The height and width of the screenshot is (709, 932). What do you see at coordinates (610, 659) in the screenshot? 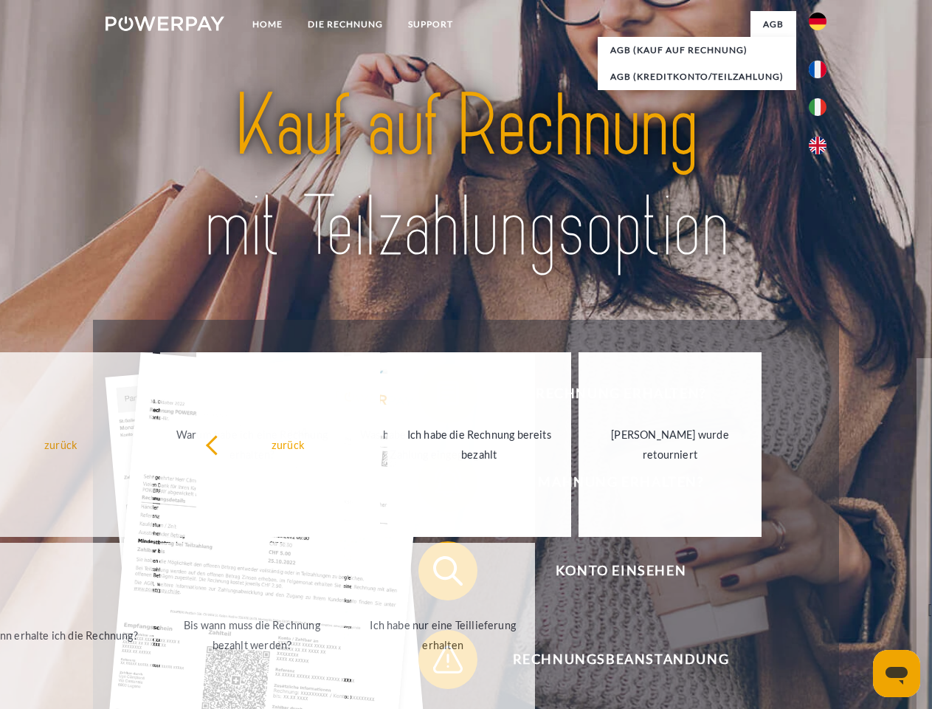
I see `button: Rechnungsbeanstandung` at bounding box center [610, 659].